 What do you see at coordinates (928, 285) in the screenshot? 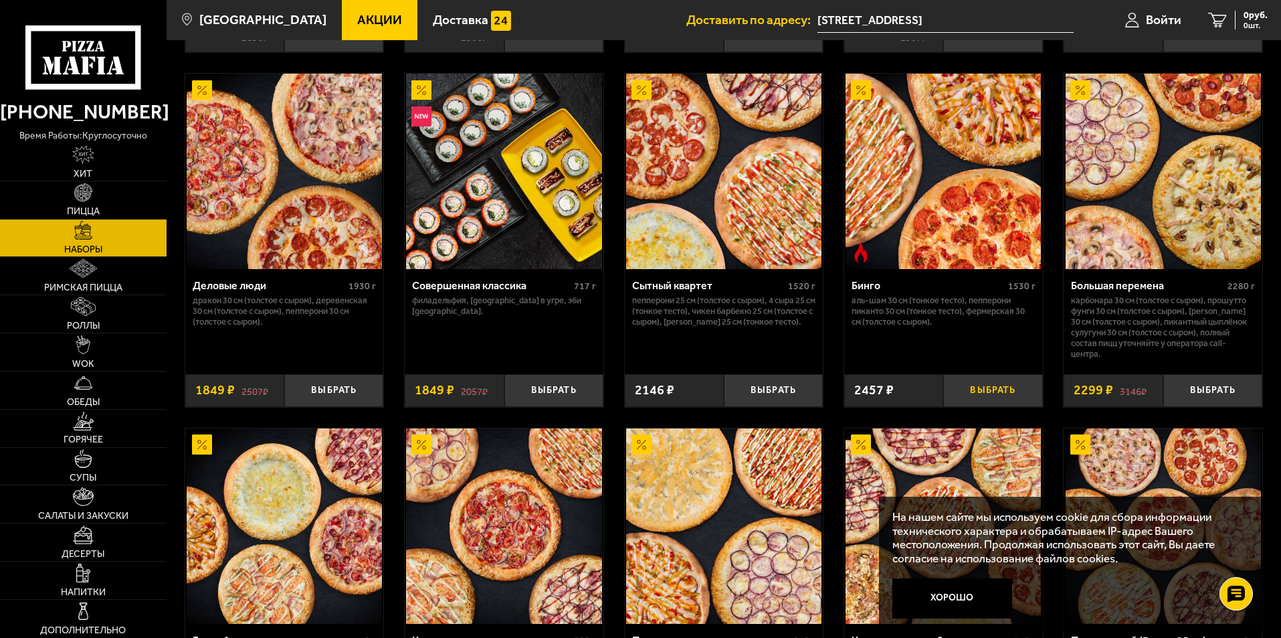
I see `div: Бинго` at bounding box center [928, 285].